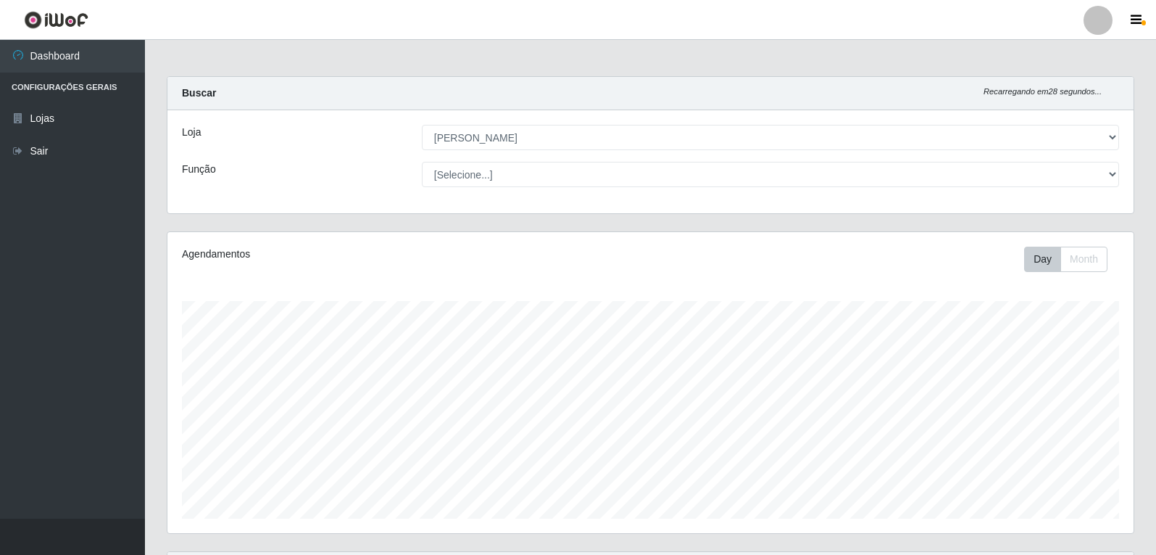 Image resolution: width=1156 pixels, height=555 pixels. Describe the element at coordinates (191, 132) in the screenshot. I see `label: Loja` at that location.